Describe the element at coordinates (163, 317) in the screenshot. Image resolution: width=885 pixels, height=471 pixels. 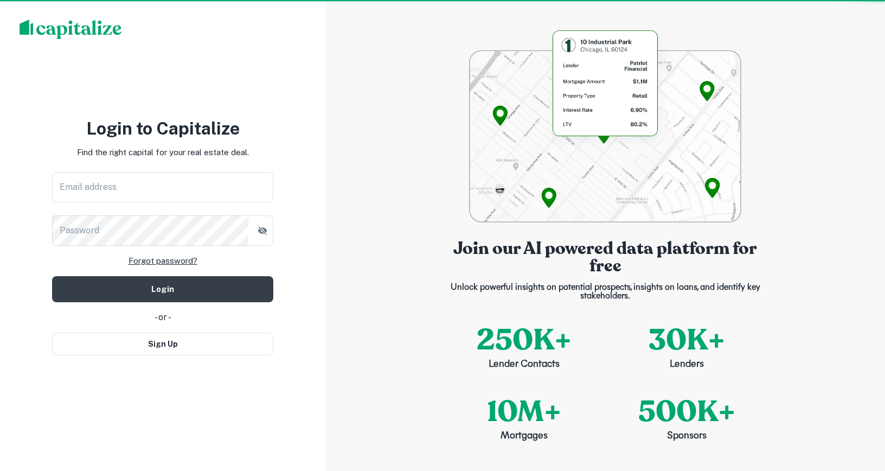
I see `div: - or -` at that location.